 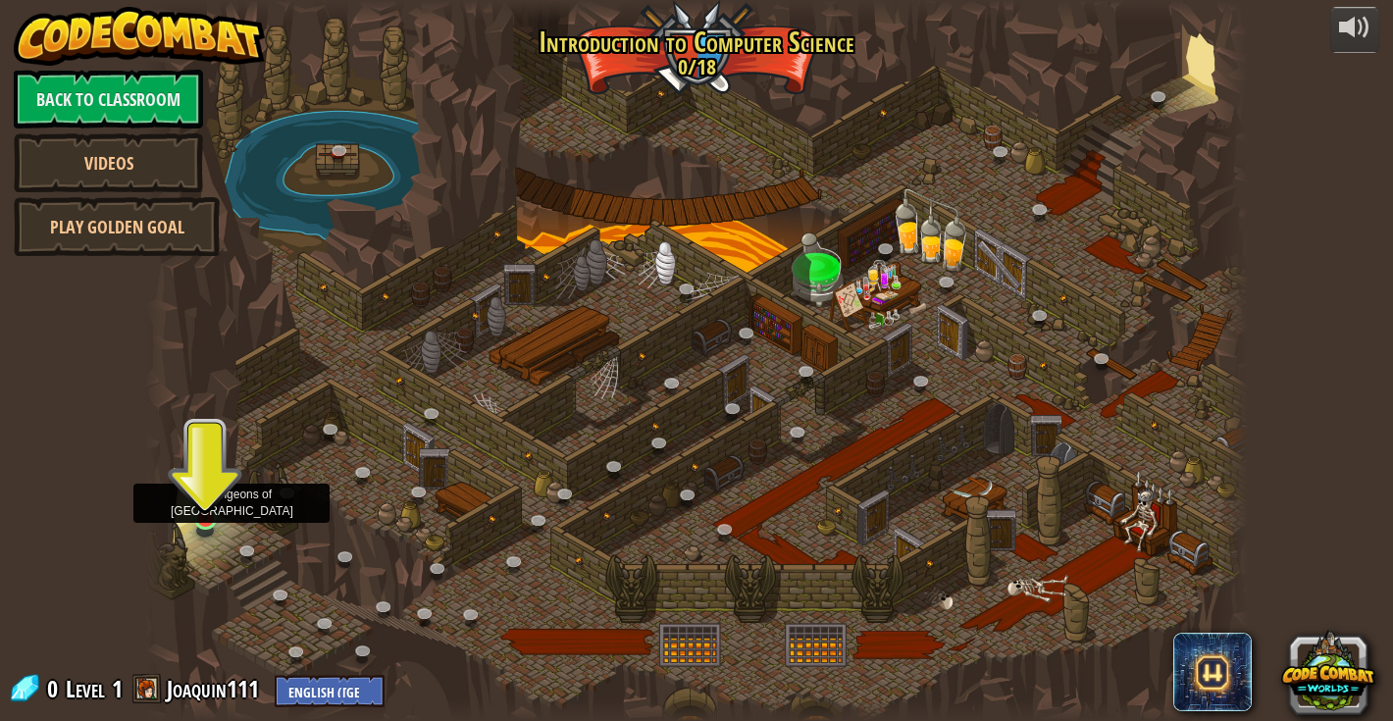 What do you see at coordinates (205, 489) in the screenshot?
I see `img: level-banner-unstarted.png` at bounding box center [205, 489].